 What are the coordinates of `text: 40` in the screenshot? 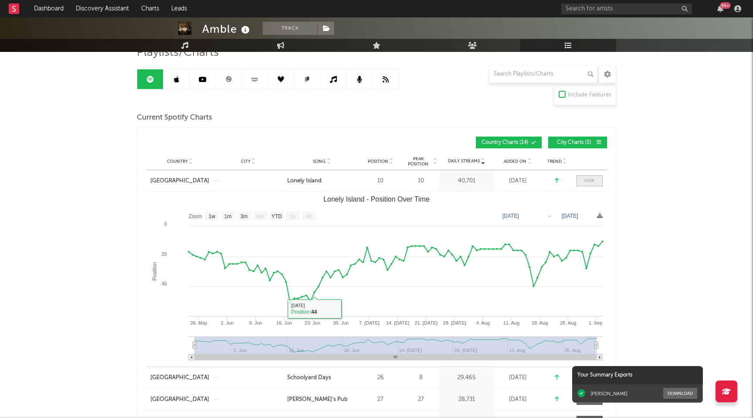 It's located at (164, 283).